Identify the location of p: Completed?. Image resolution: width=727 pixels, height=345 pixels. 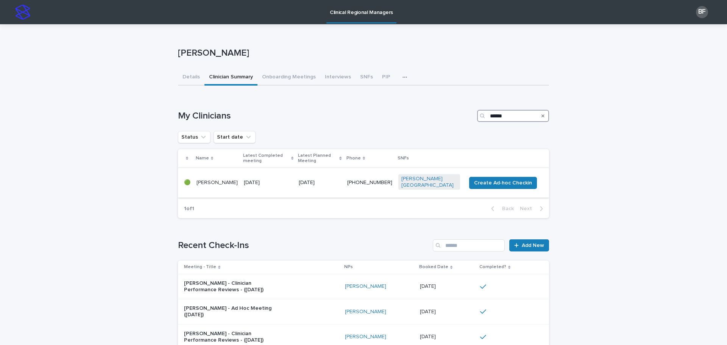
(493, 267).